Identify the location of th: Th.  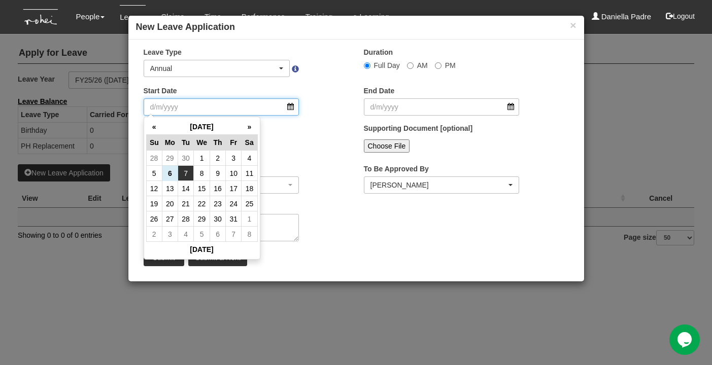
(218, 143).